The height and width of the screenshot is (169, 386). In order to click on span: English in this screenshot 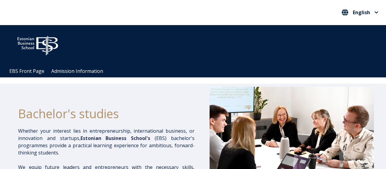, I will do `click(361, 12)`.